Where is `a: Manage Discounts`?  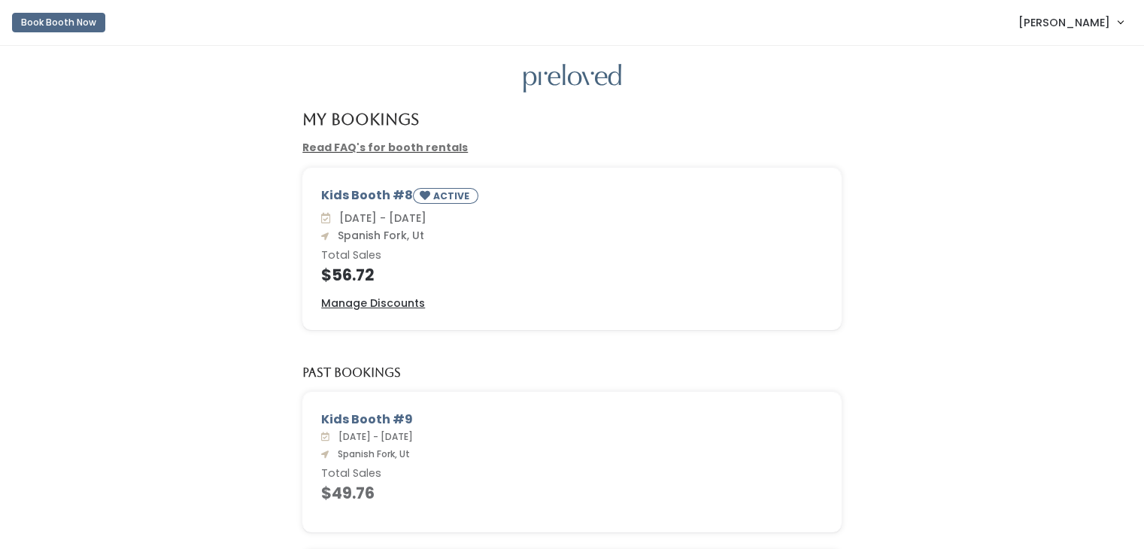
a: Manage Discounts is located at coordinates (373, 303).